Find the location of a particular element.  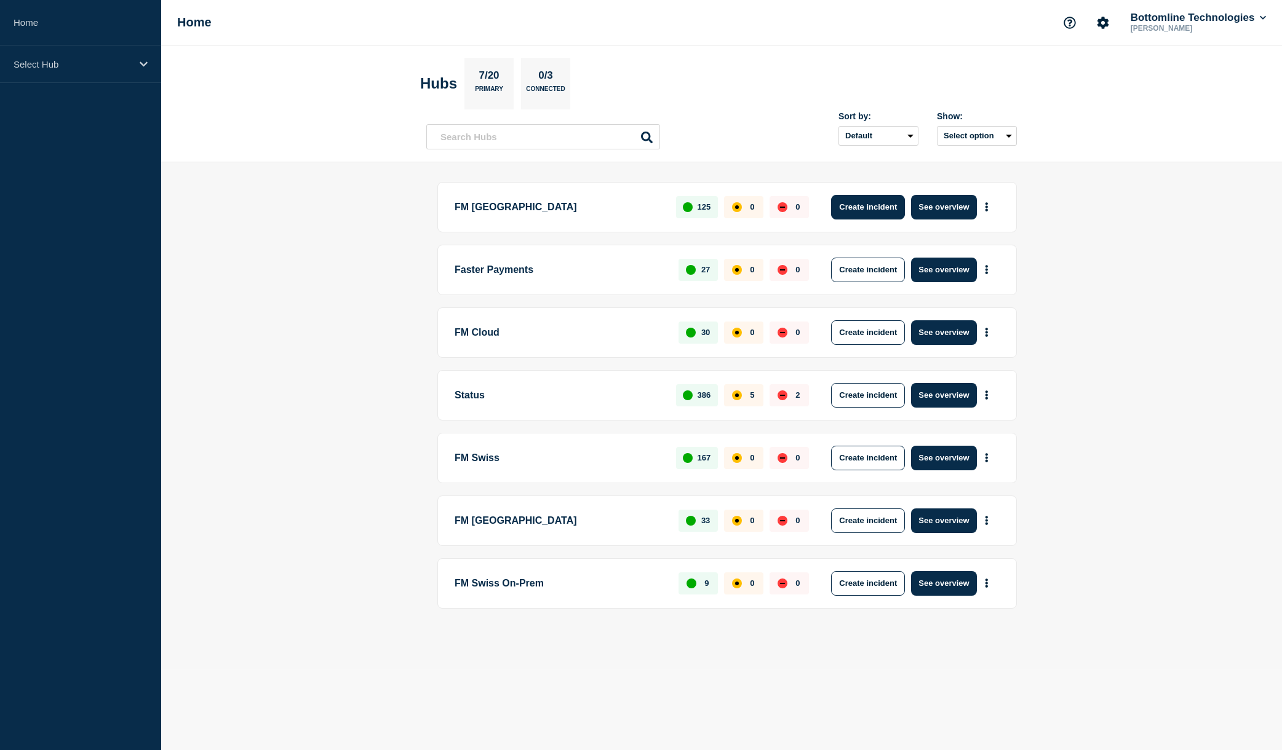

p: Status is located at coordinates (558, 395).